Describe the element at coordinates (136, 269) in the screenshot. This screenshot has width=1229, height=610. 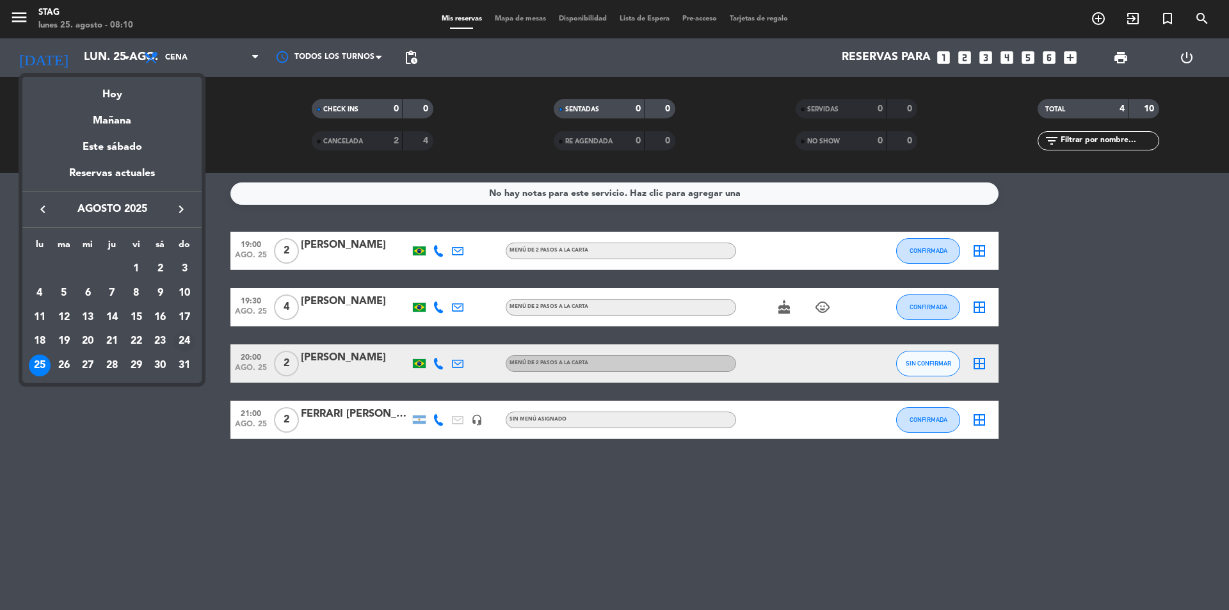
I see `td: 1 de agosto de 2025` at that location.